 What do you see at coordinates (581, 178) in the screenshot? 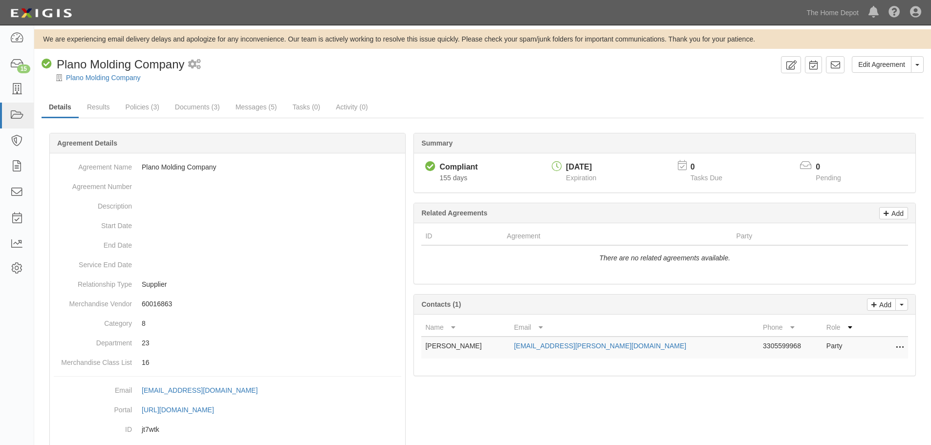
I see `span: Expiration` at bounding box center [581, 178].